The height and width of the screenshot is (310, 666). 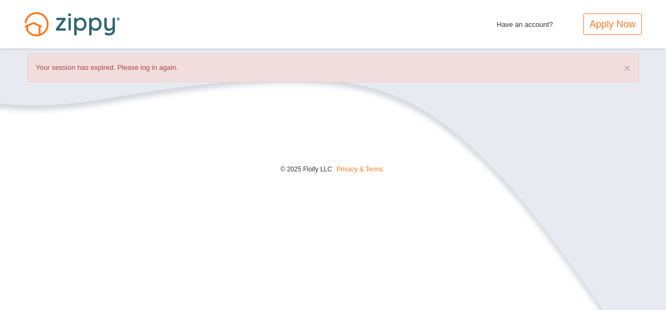 What do you see at coordinates (613, 24) in the screenshot?
I see `a: Apply Now` at bounding box center [613, 24].